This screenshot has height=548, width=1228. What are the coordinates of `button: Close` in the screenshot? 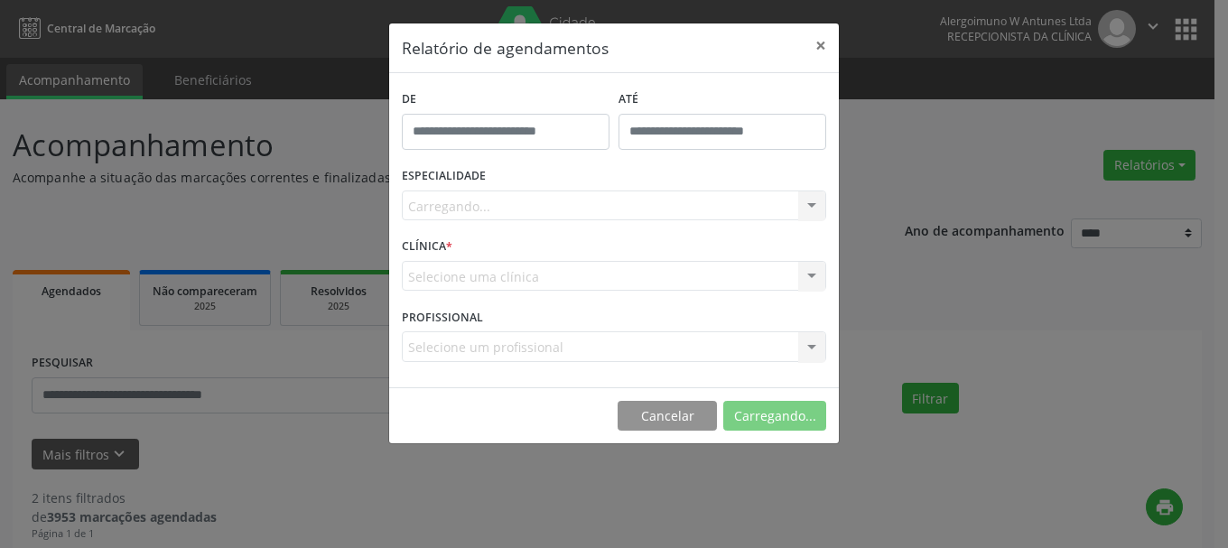 It's located at (820, 45).